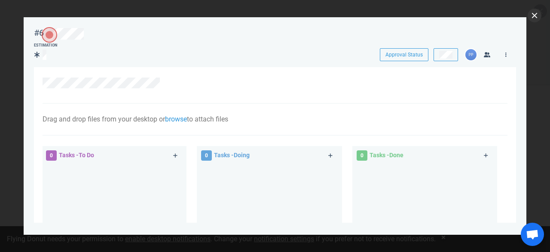  Describe the element at coordinates (176, 119) in the screenshot. I see `a: browse` at that location.